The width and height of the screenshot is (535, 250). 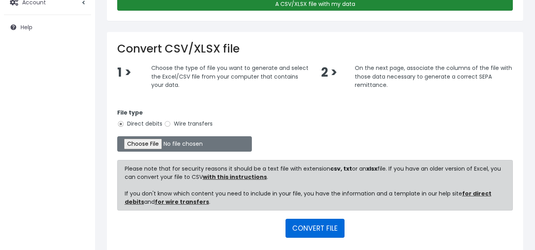 I want to click on a: for wire transfers, so click(x=182, y=202).